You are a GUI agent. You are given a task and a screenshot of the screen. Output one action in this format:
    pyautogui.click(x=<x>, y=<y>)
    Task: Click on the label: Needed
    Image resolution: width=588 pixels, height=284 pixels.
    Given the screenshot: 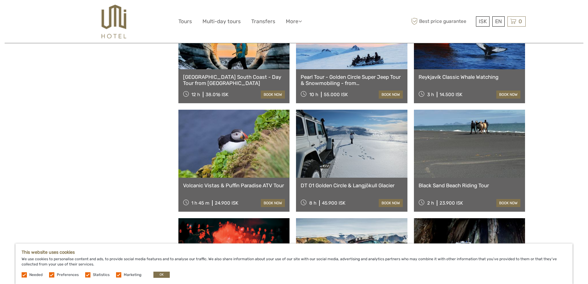 What is the action you would take?
    pyautogui.click(x=36, y=274)
    